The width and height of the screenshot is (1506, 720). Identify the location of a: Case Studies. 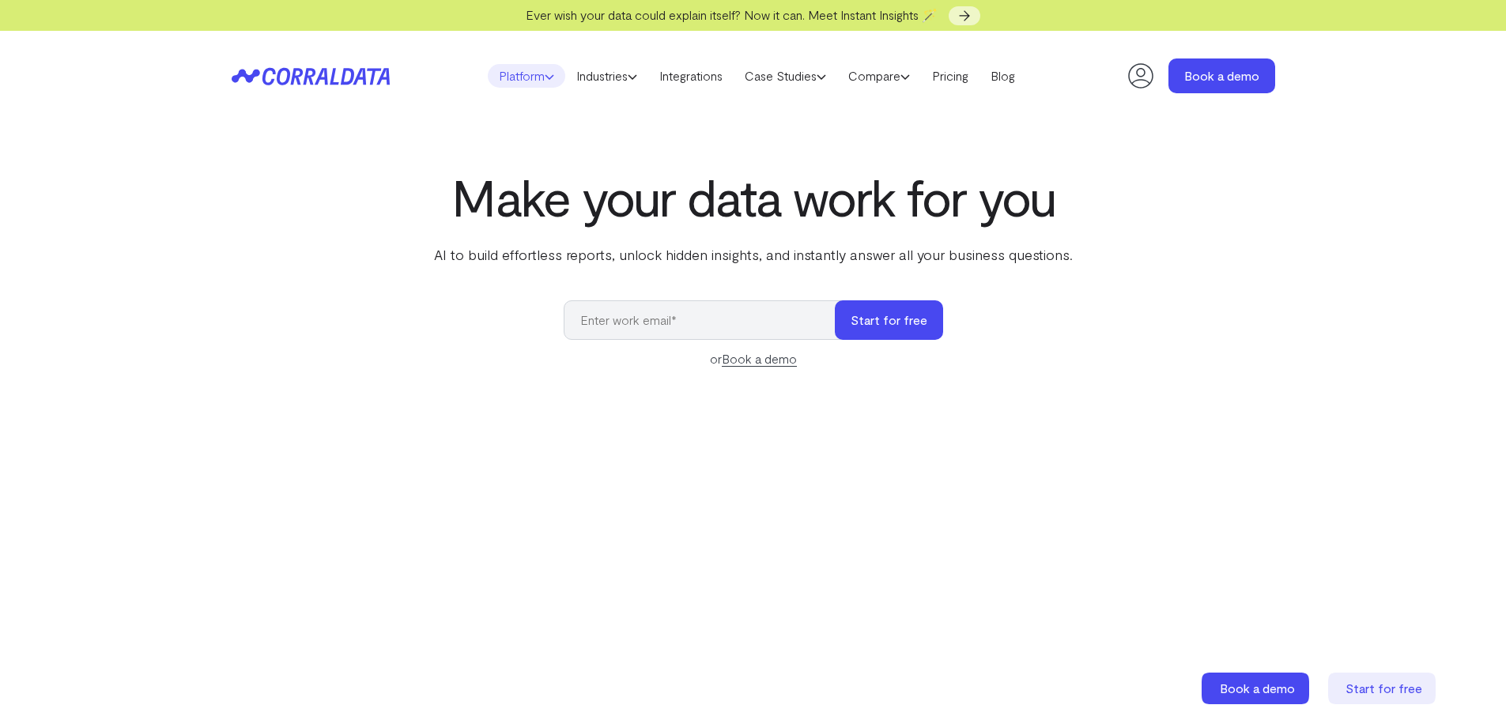
(785, 76).